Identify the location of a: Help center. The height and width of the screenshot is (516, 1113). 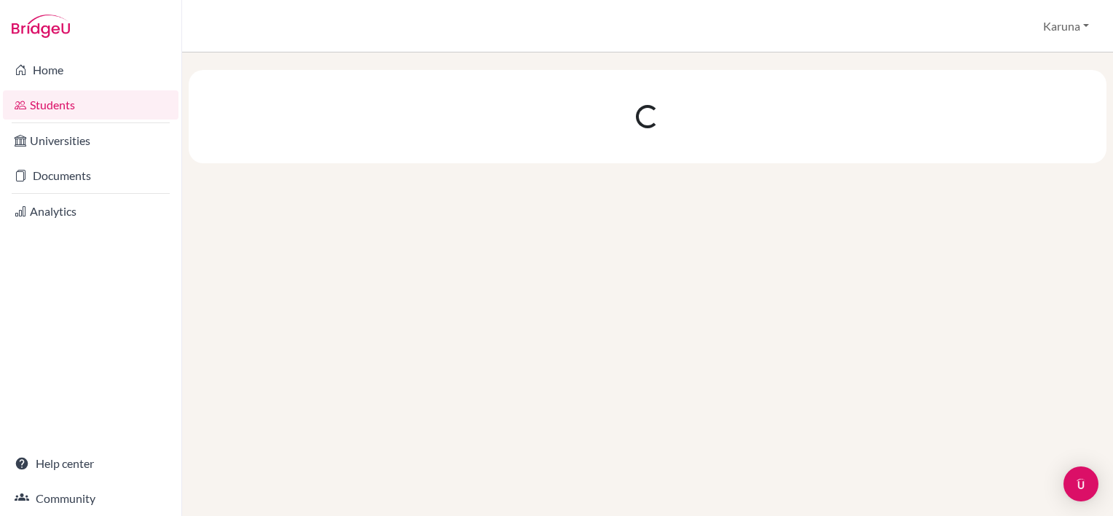
(90, 463).